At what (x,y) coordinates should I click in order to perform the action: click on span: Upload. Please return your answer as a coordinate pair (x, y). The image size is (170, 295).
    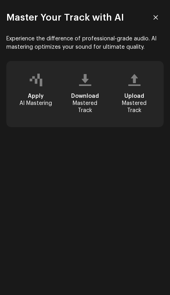
    Looking at the image, I should click on (134, 96).